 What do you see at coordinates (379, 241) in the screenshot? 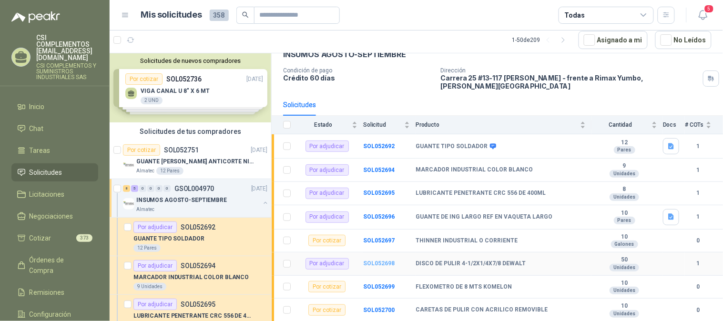
I see `a: SOL052697` at bounding box center [379, 241].